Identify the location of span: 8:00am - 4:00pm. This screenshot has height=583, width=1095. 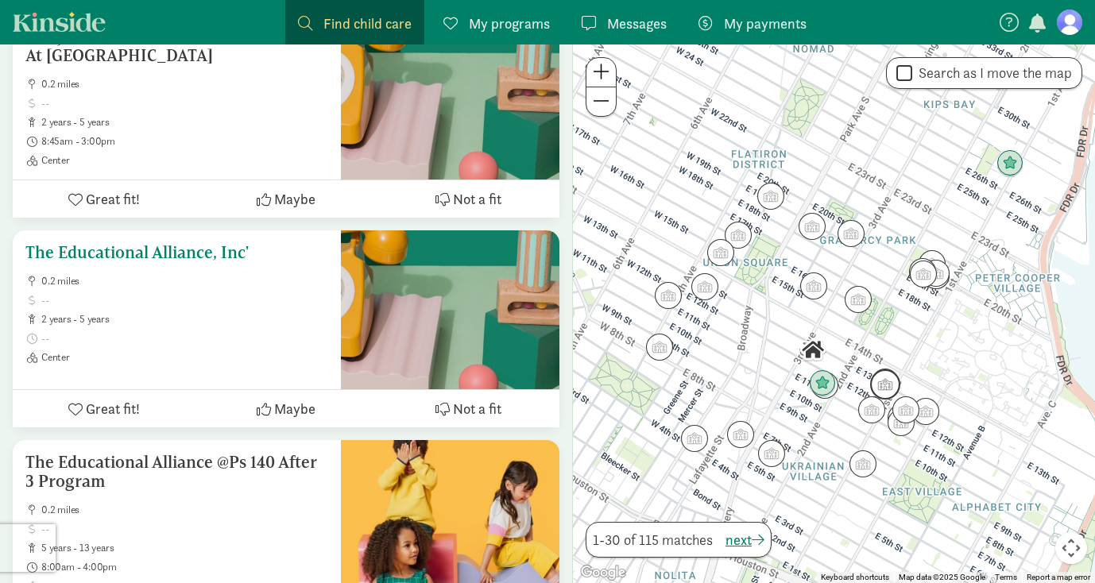
(184, 567).